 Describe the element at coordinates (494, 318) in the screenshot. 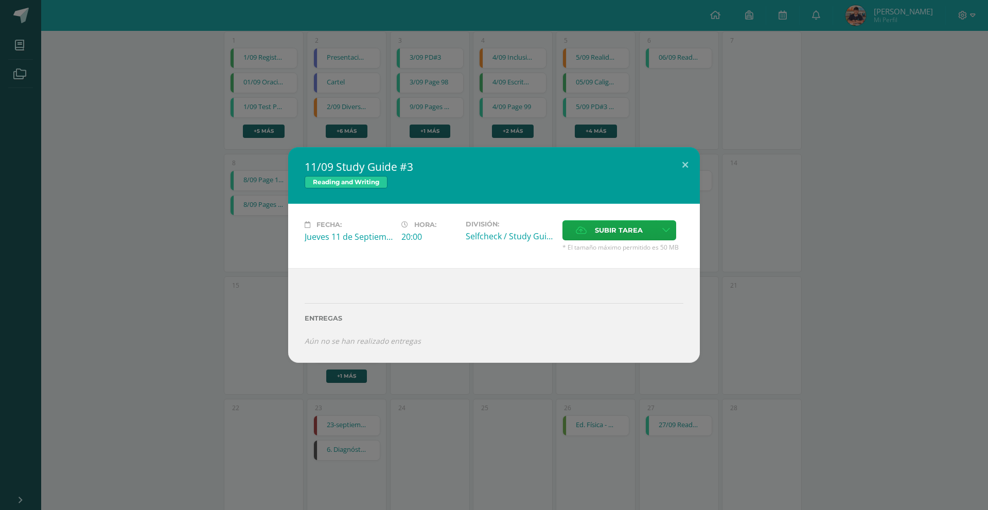

I see `label: Entregas` at that location.